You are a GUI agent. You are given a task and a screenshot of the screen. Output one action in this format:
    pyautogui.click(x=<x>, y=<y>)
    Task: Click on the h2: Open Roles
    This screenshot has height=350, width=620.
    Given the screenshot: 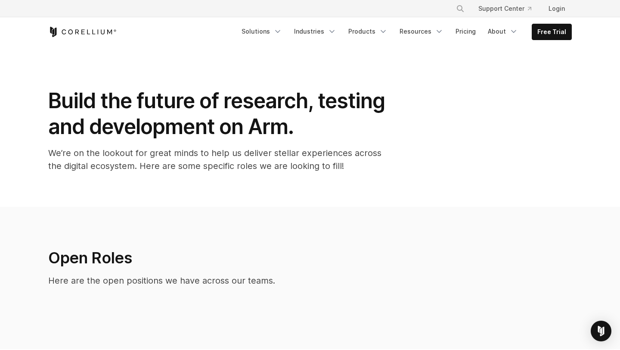 What is the action you would take?
    pyautogui.click(x=243, y=258)
    